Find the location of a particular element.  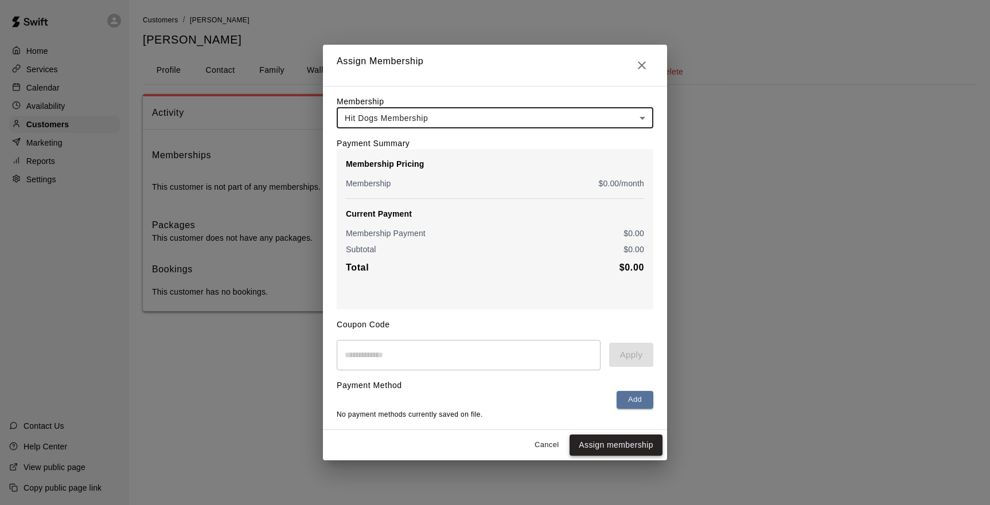

p: Current Payment is located at coordinates (495, 214).